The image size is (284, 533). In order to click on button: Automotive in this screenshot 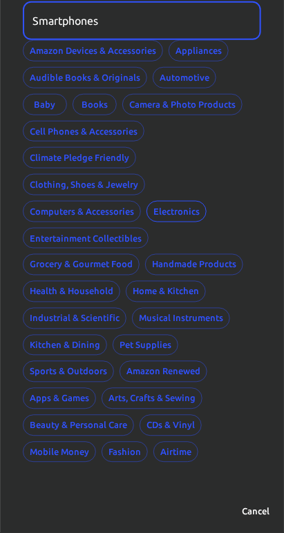, I will do `click(184, 77)`.